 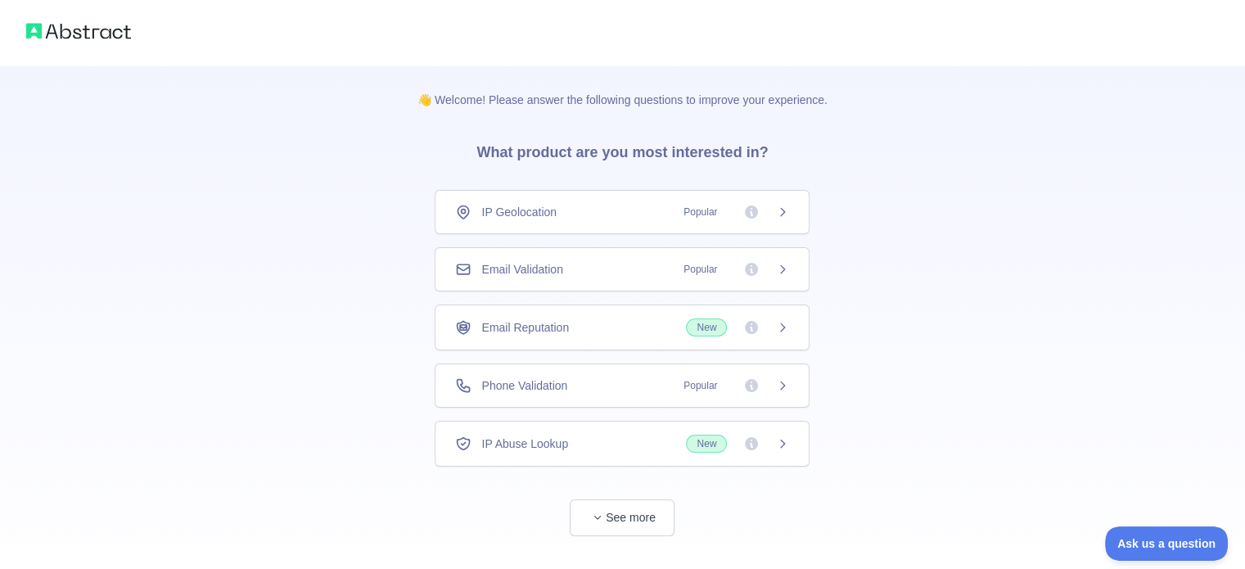 I want to click on h3: What product are you most interested in?, so click(x=622, y=149).